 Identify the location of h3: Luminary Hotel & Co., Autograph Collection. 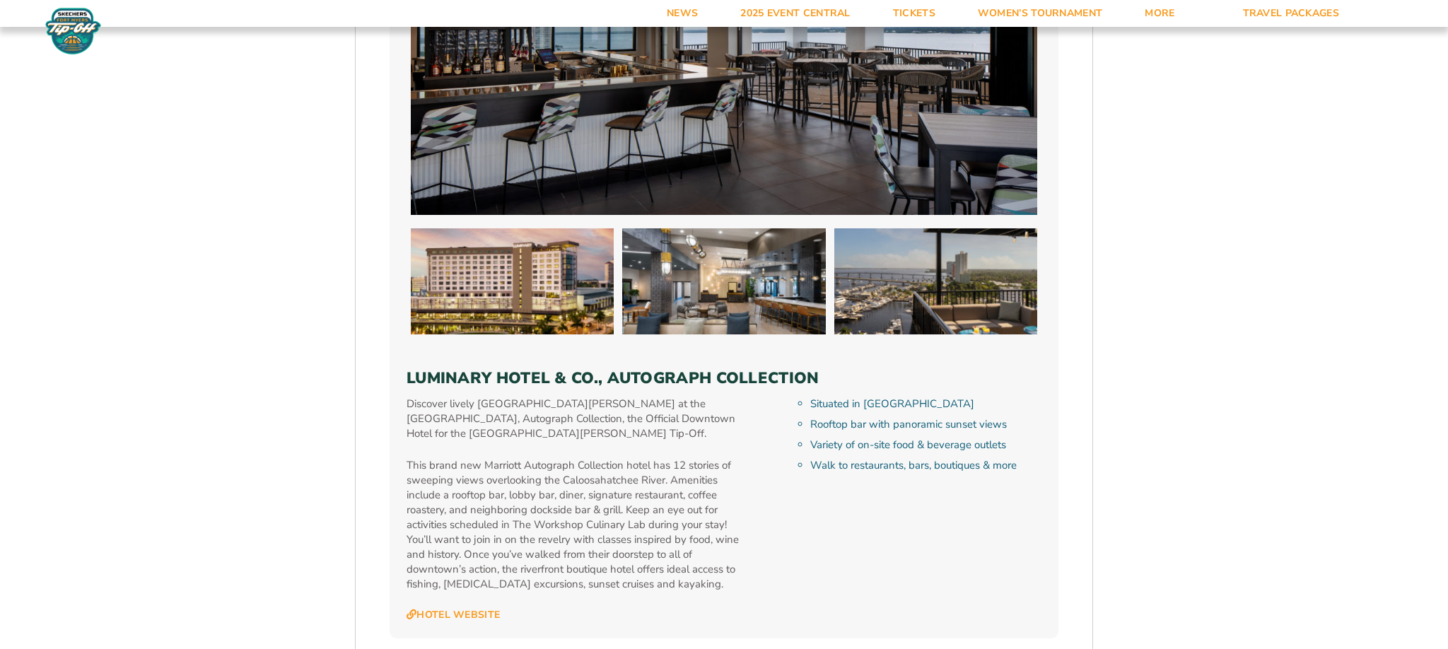
(724, 378).